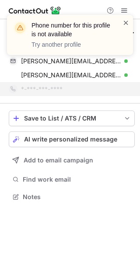 This screenshot has height=262, width=140. I want to click on button: Notes, so click(72, 197).